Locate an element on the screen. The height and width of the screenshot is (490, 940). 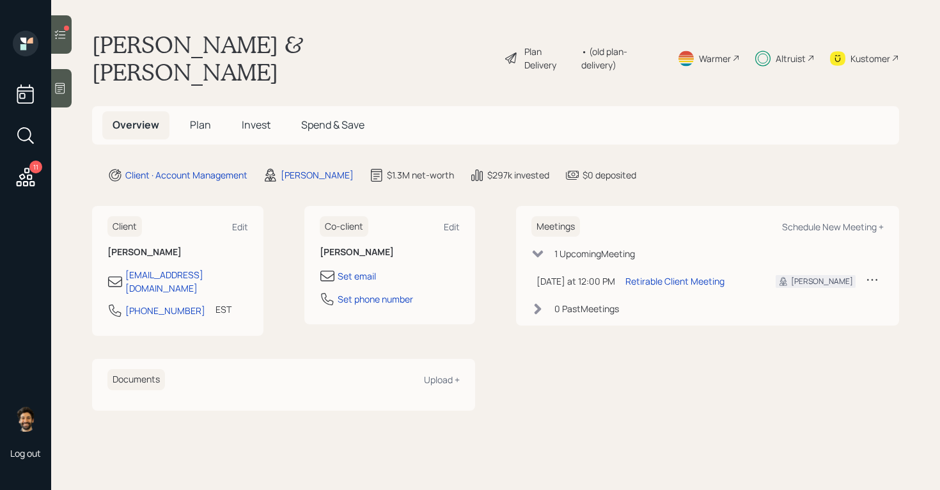
span: Plan is located at coordinates (200, 125).